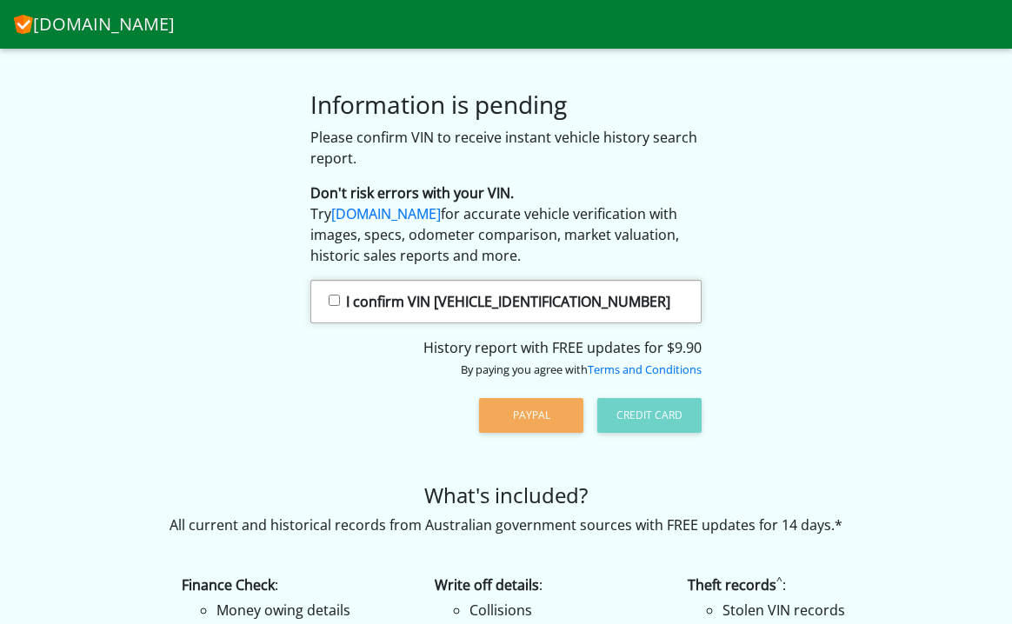  What do you see at coordinates (565, 610) in the screenshot?
I see `li: Collisions` at bounding box center [565, 610].